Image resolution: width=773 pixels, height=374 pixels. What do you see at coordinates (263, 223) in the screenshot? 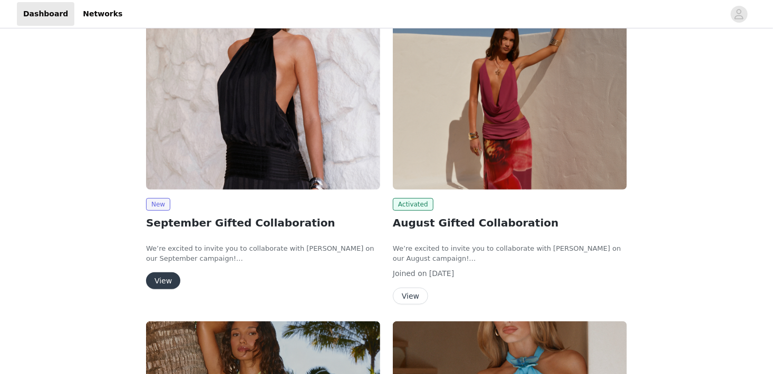
I see `h2: September Gifted Collaboration` at bounding box center [263, 223].